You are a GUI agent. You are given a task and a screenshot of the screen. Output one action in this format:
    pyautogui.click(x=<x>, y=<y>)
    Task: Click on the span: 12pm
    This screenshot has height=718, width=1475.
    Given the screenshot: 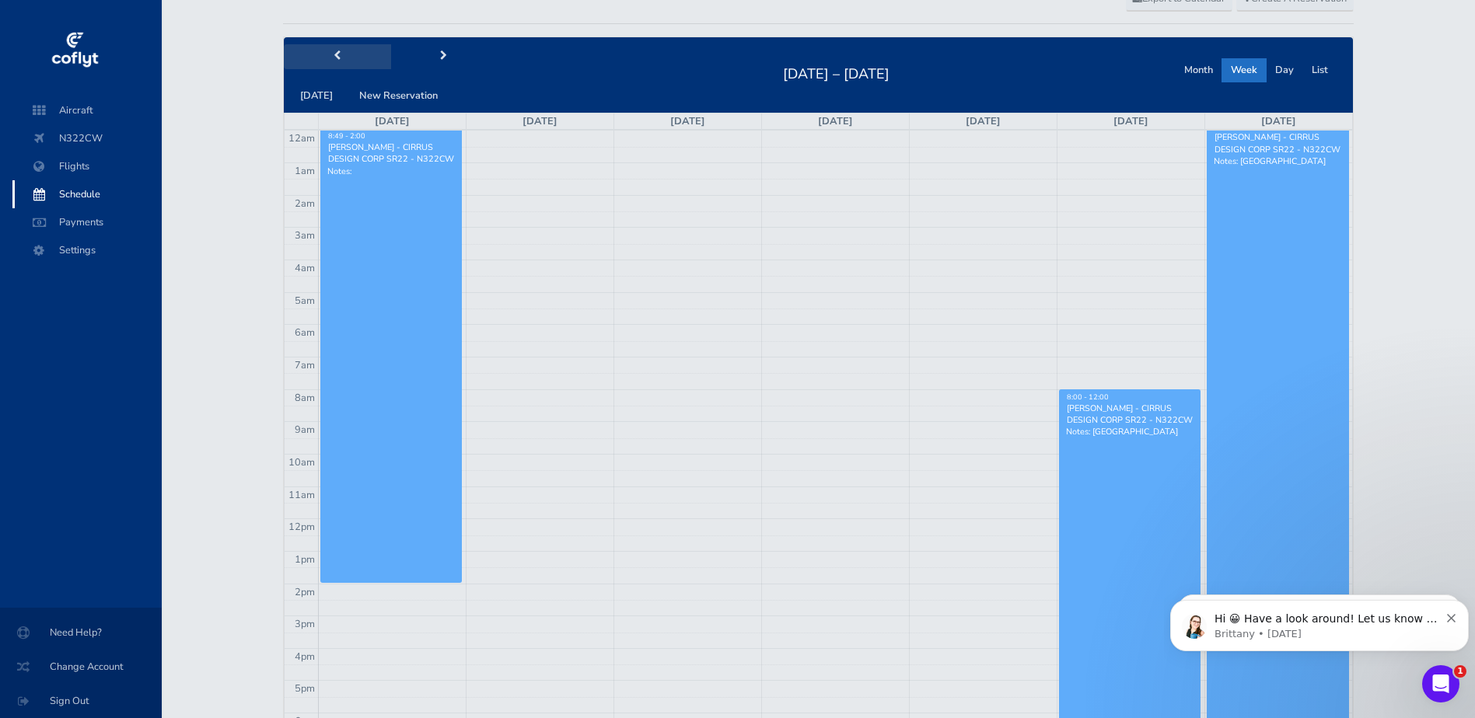 What is the action you would take?
    pyautogui.click(x=302, y=527)
    